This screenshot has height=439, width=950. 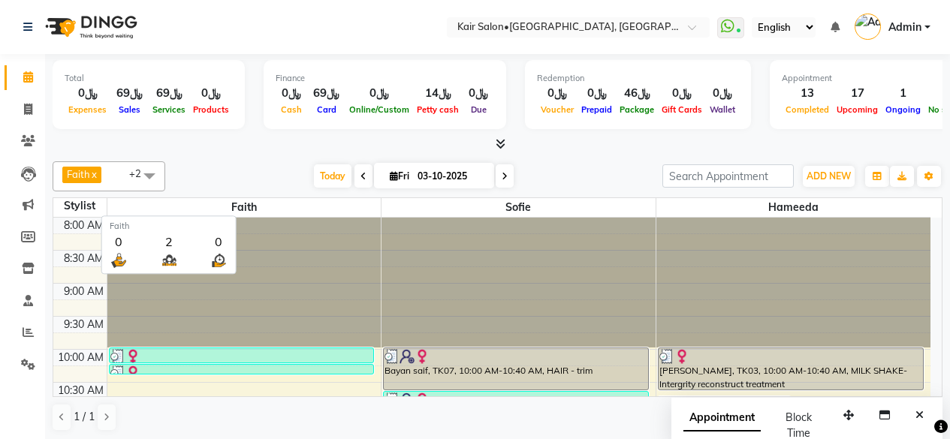 What do you see at coordinates (451, 177) in the screenshot?
I see `input: 2025-10-03` at bounding box center [451, 177].